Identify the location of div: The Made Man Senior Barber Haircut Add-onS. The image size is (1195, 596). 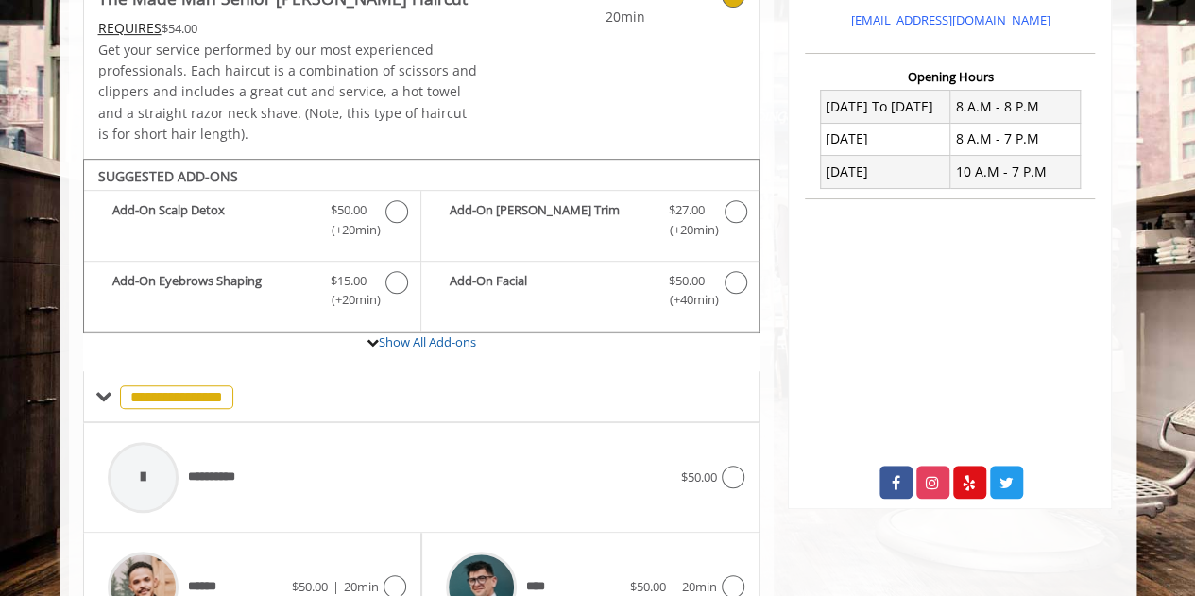
(421, 247).